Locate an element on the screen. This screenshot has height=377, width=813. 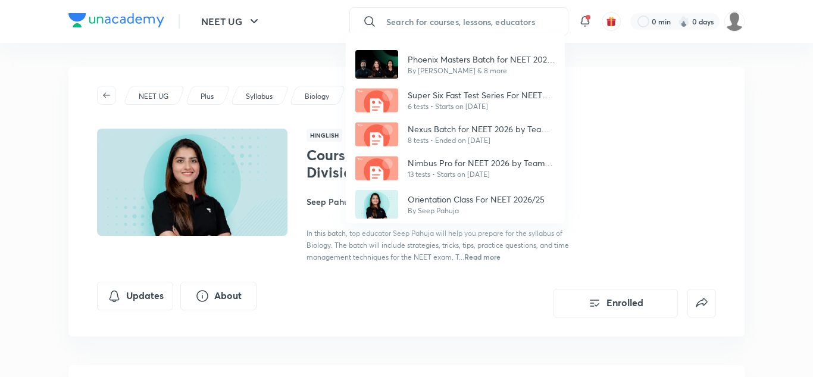
p: Nexus Batch for NEET 2026 by Team Super Six is located at coordinates (482, 129).